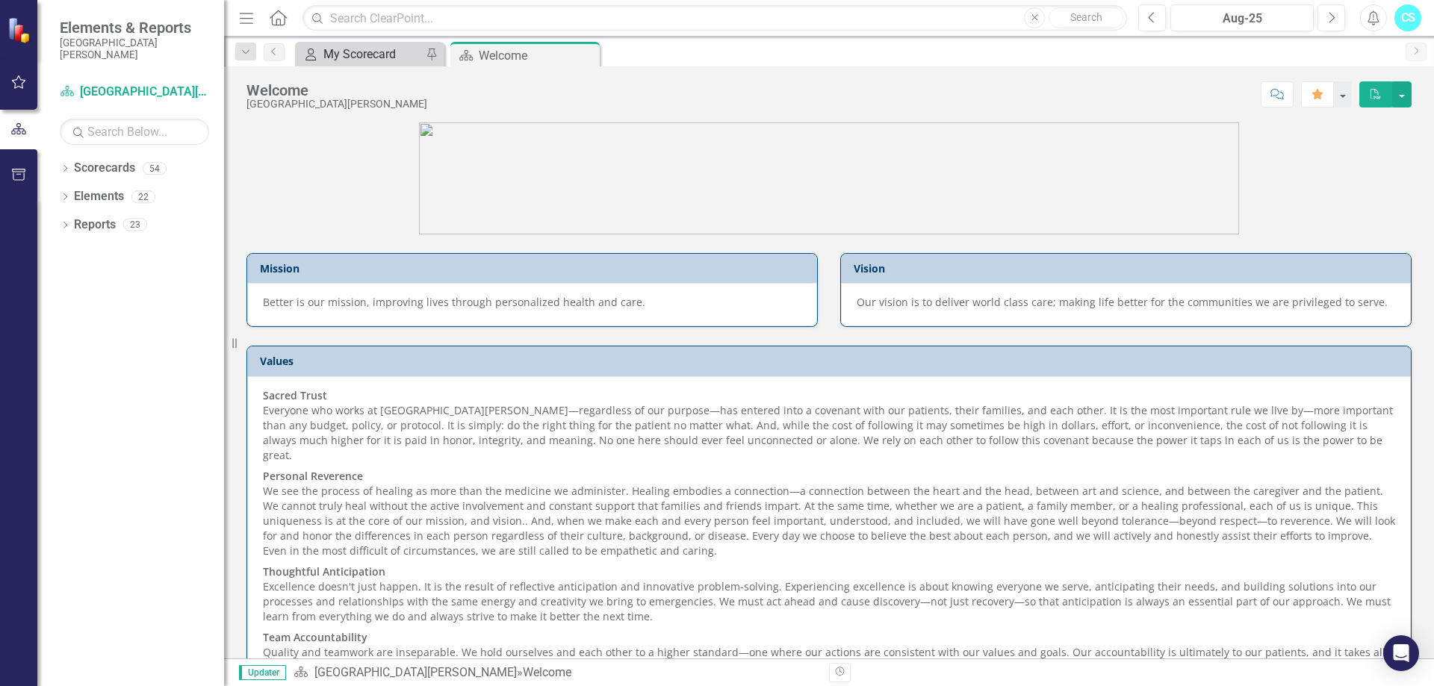 The image size is (1434, 686). I want to click on button: Search, so click(1086, 18).